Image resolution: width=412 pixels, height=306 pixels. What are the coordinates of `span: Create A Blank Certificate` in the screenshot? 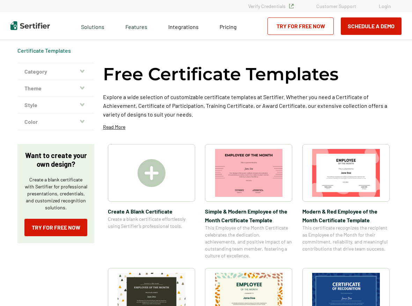 It's located at (152, 211).